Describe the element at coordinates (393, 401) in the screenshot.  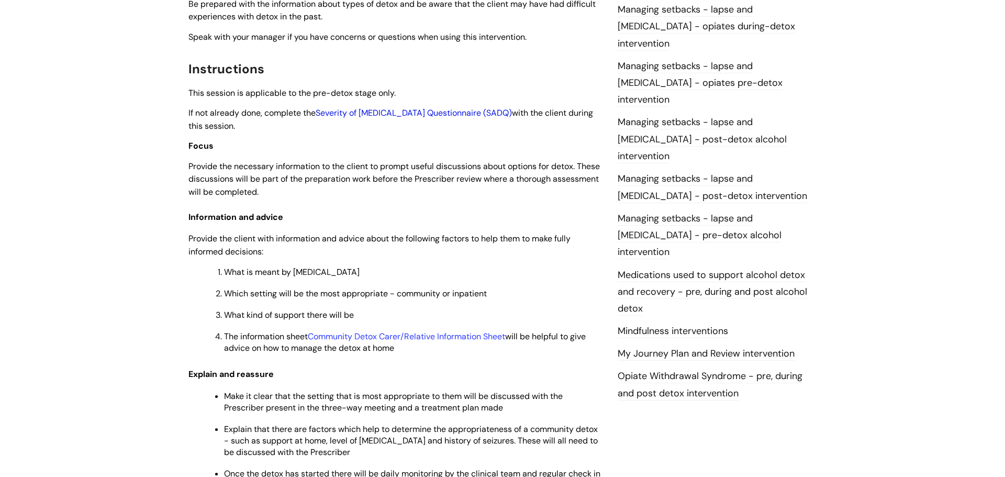
I see `span: Make it clear that the setting that is most appropriate to them will be discussed with the Prescr...` at that location.